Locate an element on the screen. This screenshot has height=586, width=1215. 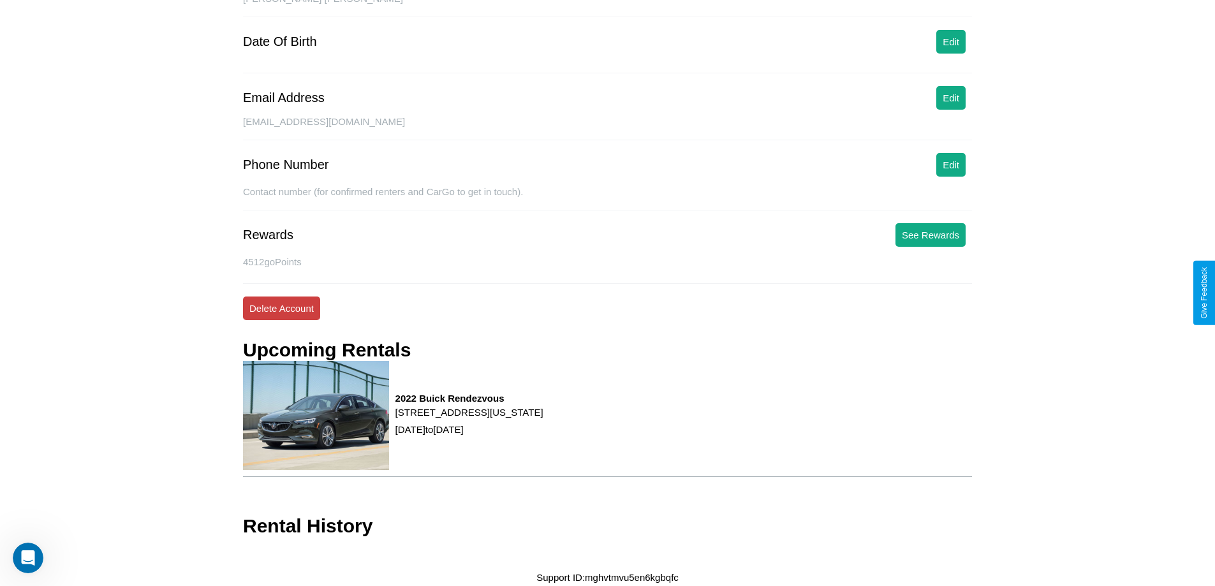
h3: Upcoming Rentals is located at coordinates (327, 350).